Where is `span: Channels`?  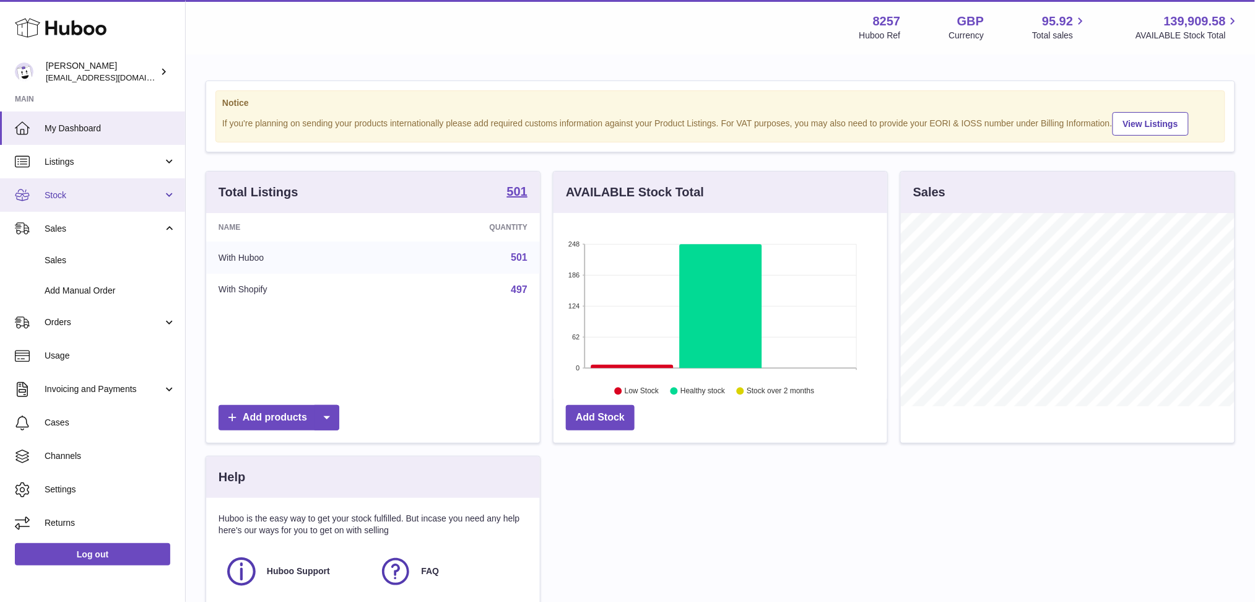
span: Channels is located at coordinates (110, 456).